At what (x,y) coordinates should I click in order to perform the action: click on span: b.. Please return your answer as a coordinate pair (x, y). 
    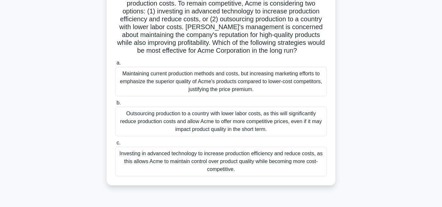
    Looking at the image, I should click on (118, 102).